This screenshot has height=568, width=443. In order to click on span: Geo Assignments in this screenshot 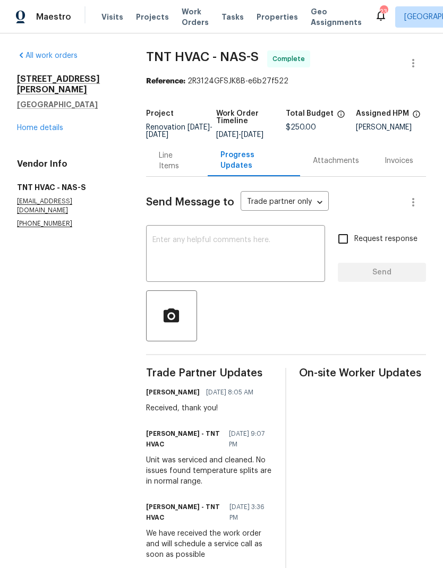, I will do `click(336, 17)`.